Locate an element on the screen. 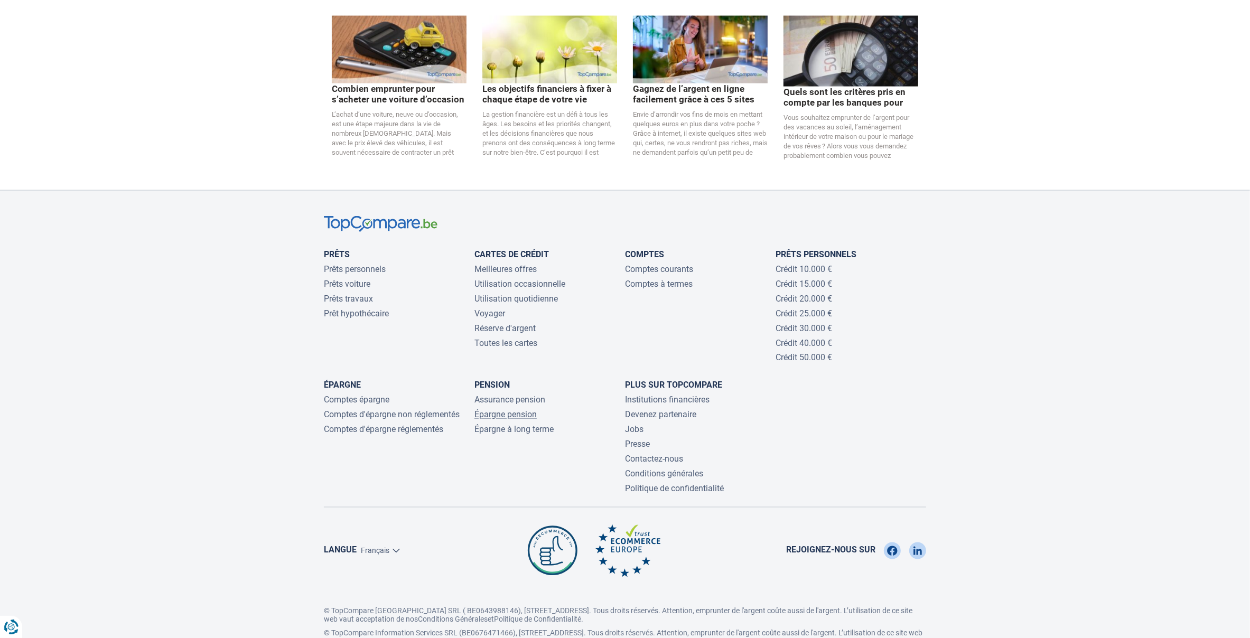 Image resolution: width=1250 pixels, height=638 pixels. p: L’achat d’une voiture, neuve ou d’occasion, est une étape majeure dans la vie de nombreux [DEMOGR... is located at coordinates (399, 134).